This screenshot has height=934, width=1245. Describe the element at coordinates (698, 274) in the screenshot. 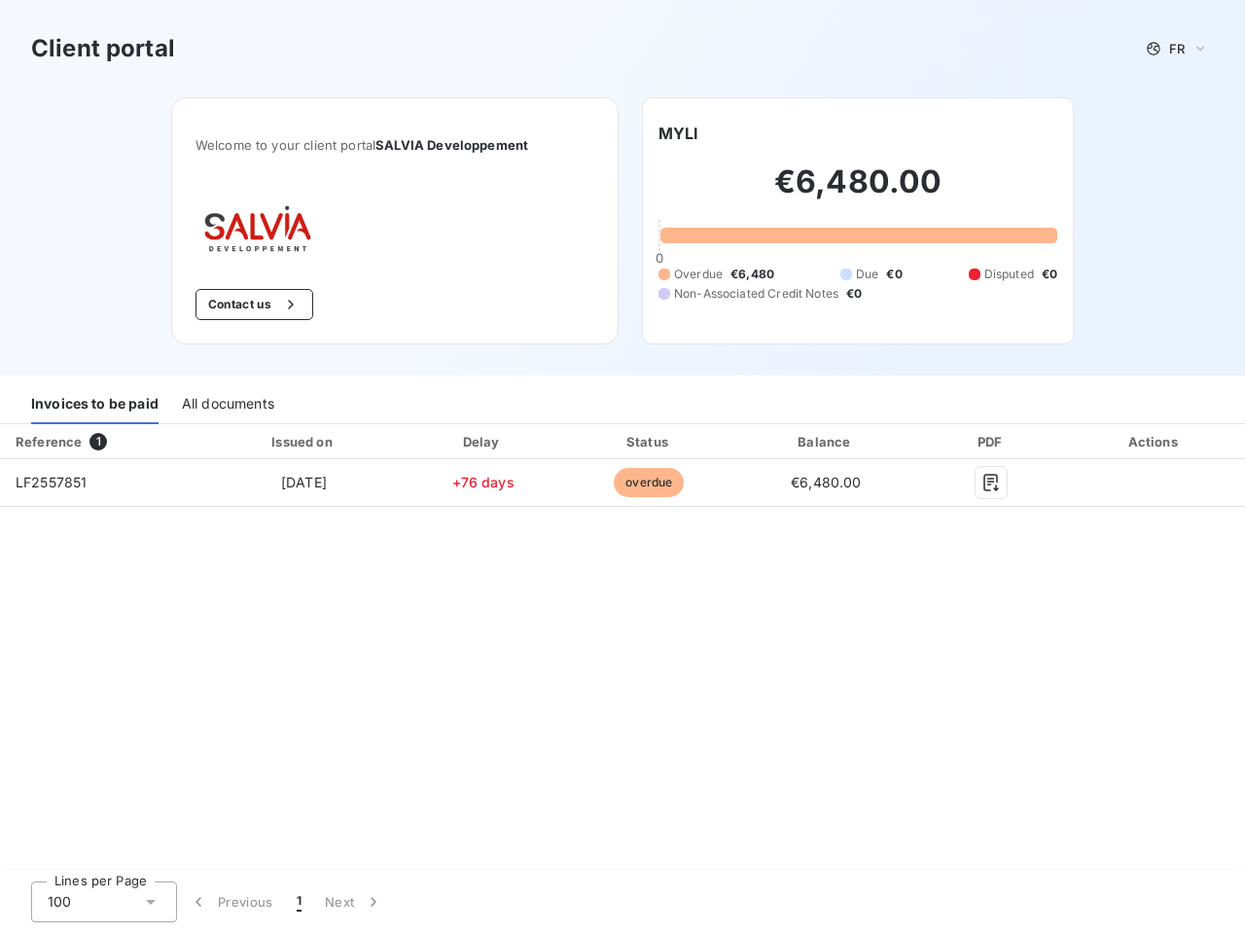

I see `span: Overdue` at that location.